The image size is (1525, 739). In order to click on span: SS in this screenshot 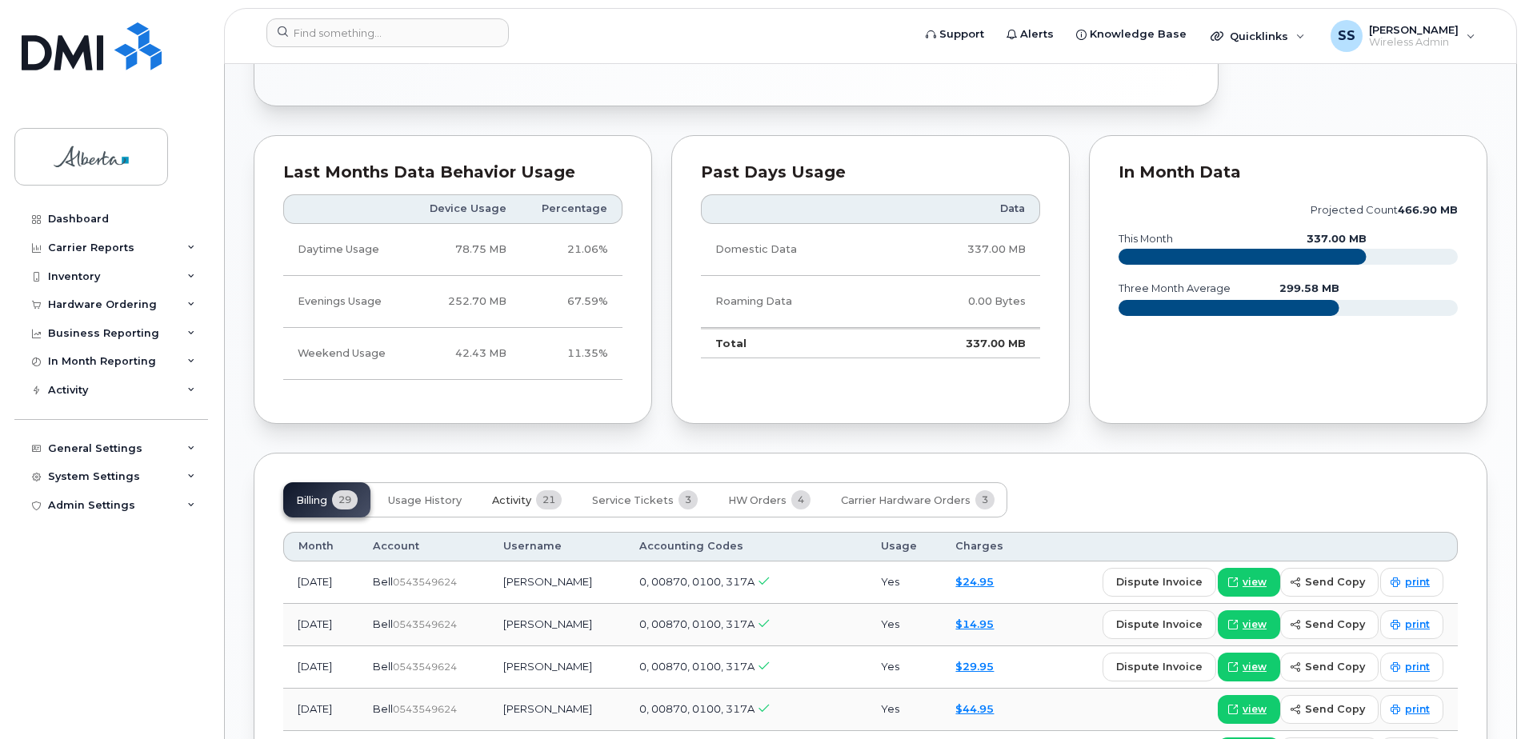, I will do `click(1346, 36)`.